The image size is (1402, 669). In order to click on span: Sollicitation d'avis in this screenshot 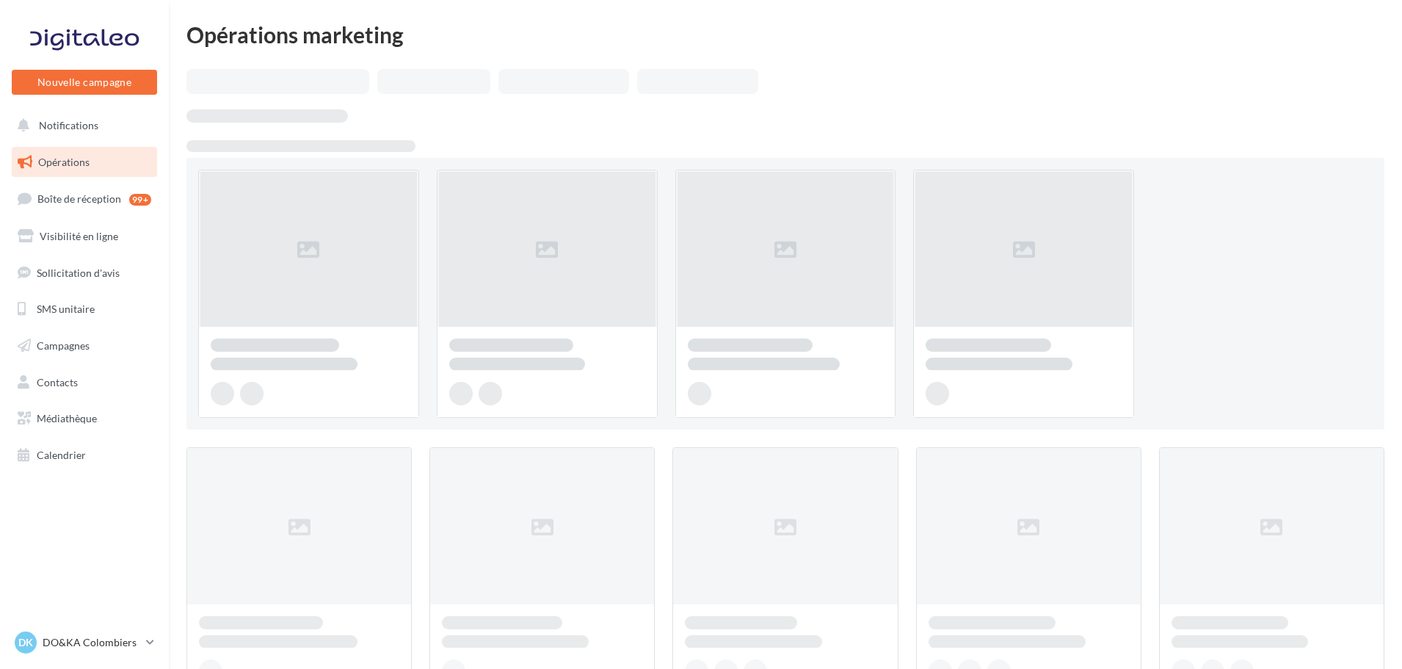, I will do `click(78, 272)`.